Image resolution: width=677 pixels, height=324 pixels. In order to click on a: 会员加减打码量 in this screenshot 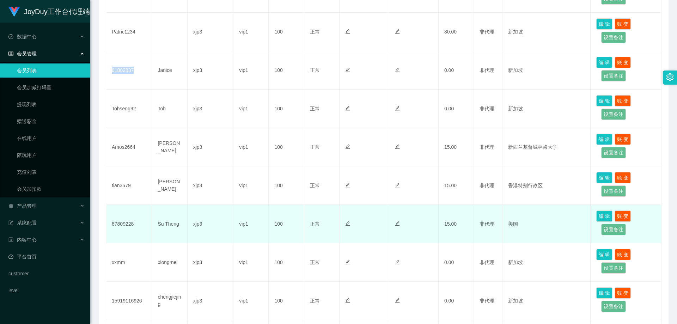, I will do `click(51, 87)`.